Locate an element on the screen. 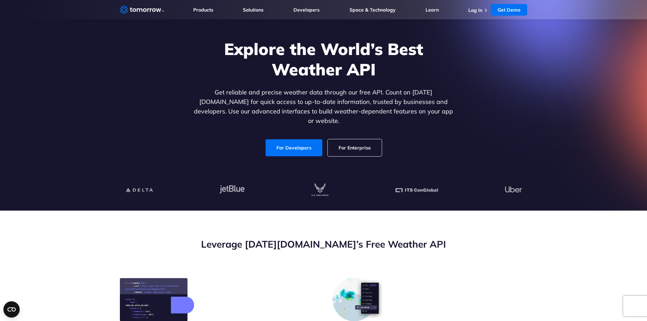 This screenshot has width=647, height=321. a: For Enterprise is located at coordinates (355, 148).